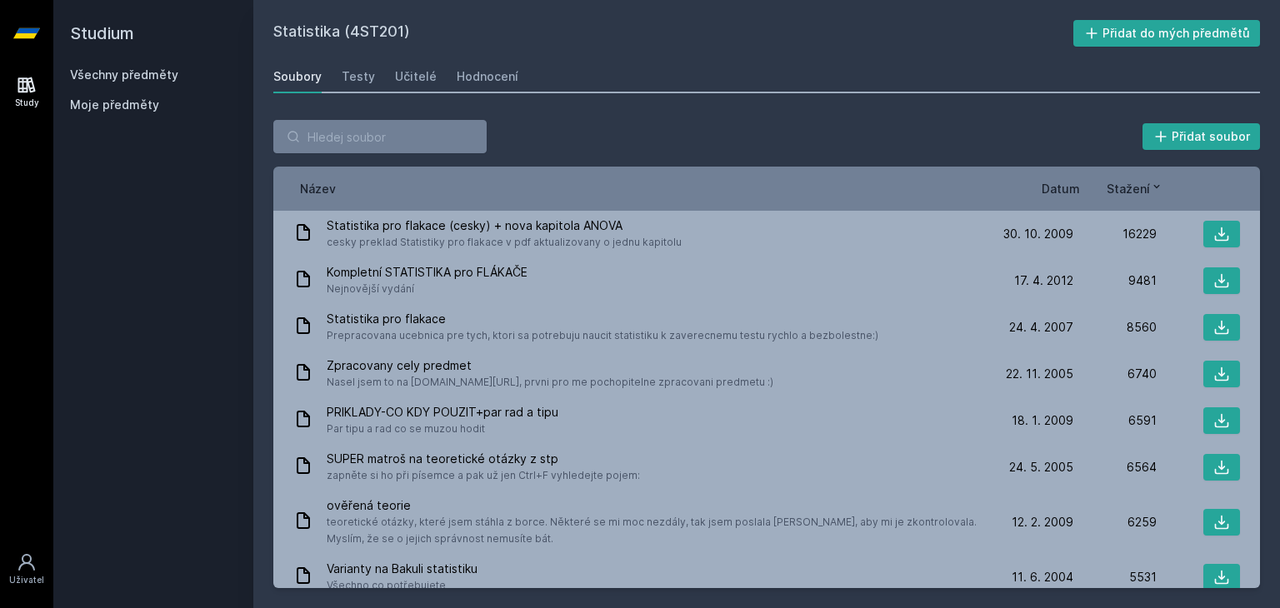 The image size is (1280, 608). I want to click on div: 5531, so click(1115, 578).